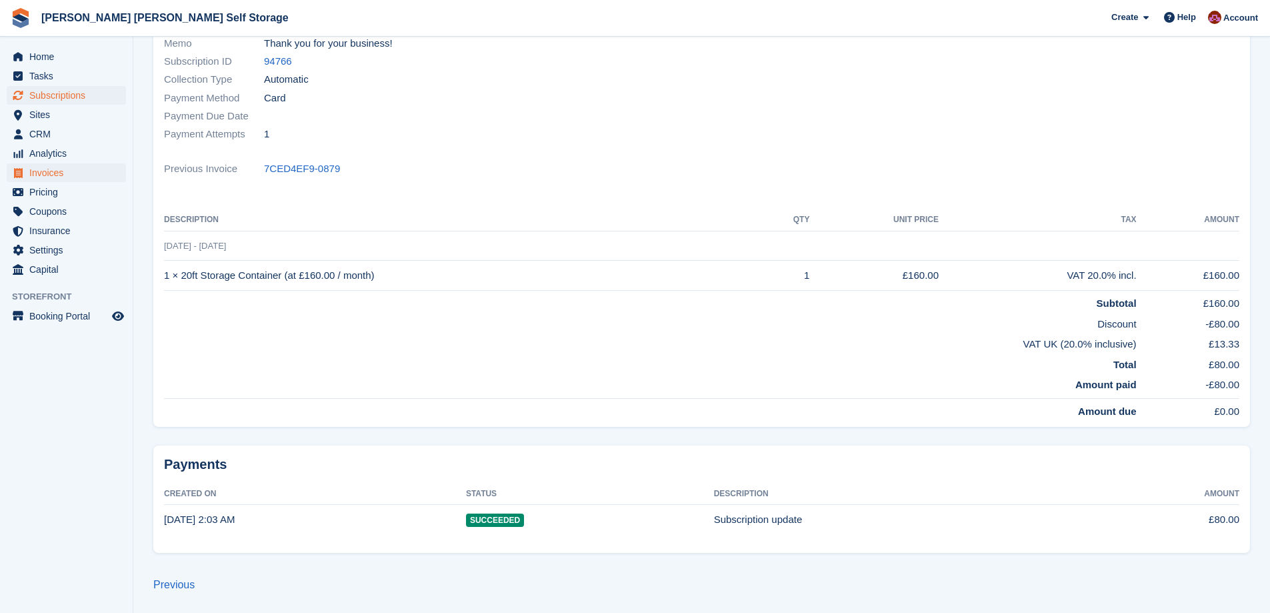  What do you see at coordinates (69, 231) in the screenshot?
I see `span: Insurance` at bounding box center [69, 231].